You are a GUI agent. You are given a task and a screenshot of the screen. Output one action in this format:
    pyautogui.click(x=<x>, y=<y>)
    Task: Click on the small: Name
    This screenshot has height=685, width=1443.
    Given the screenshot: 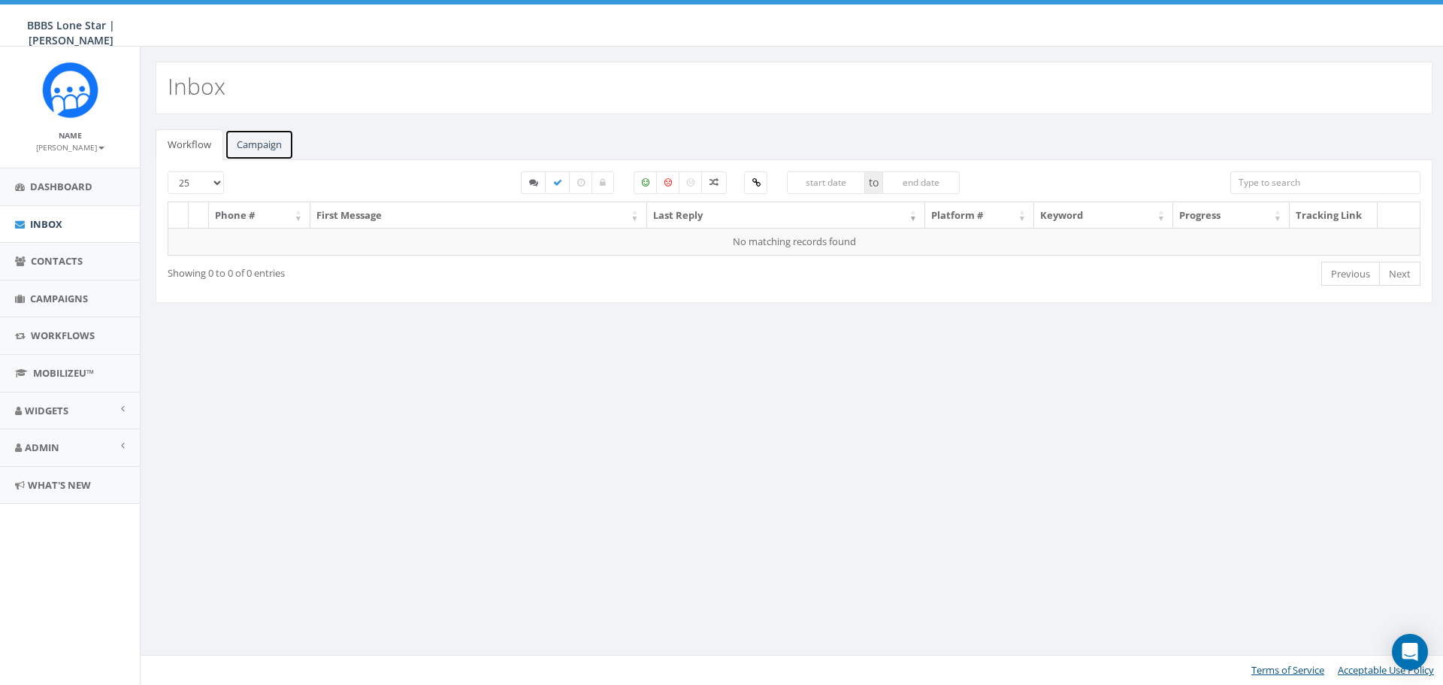 What is the action you would take?
    pyautogui.click(x=70, y=135)
    